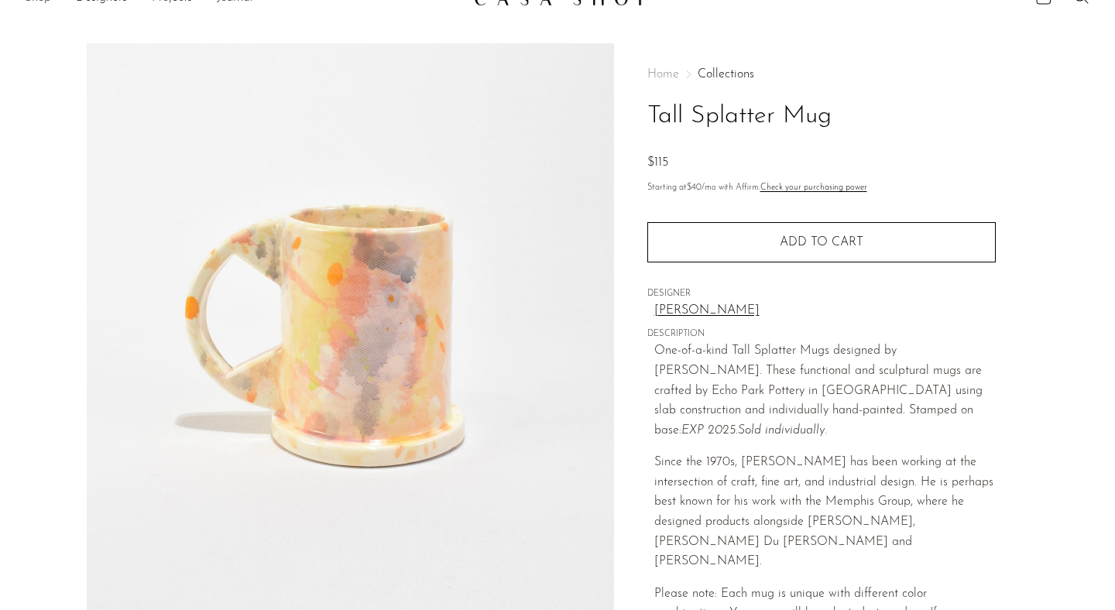 The height and width of the screenshot is (610, 1115). Describe the element at coordinates (663, 74) in the screenshot. I see `span: Home` at that location.